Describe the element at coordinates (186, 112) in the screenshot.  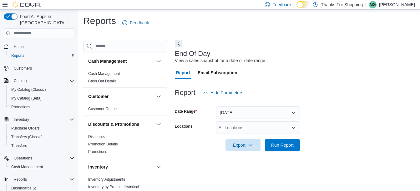
I see `label: Date Range` at that location.